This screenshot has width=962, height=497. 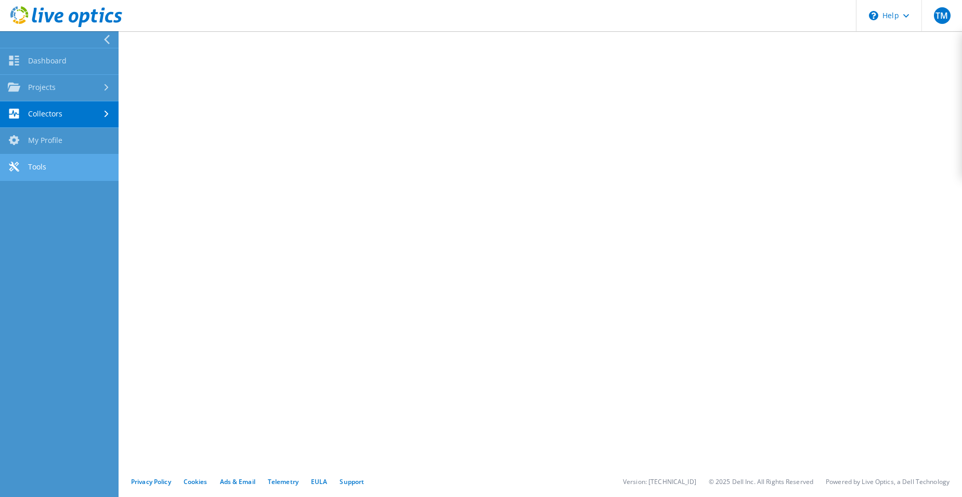 I want to click on a: Ads & Email, so click(x=238, y=481).